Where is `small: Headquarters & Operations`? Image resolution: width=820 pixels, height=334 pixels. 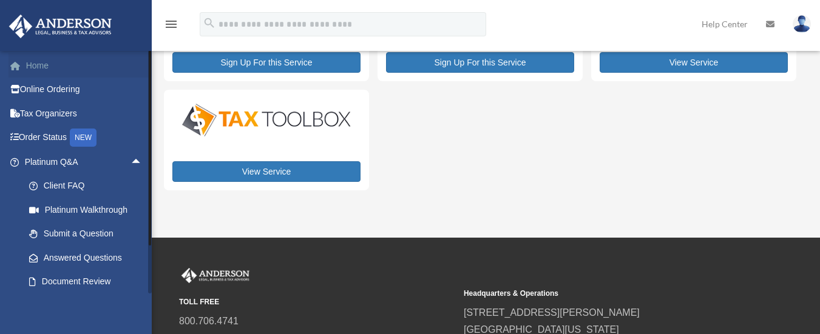
small: Headquarters & Operations is located at coordinates (601, 294).